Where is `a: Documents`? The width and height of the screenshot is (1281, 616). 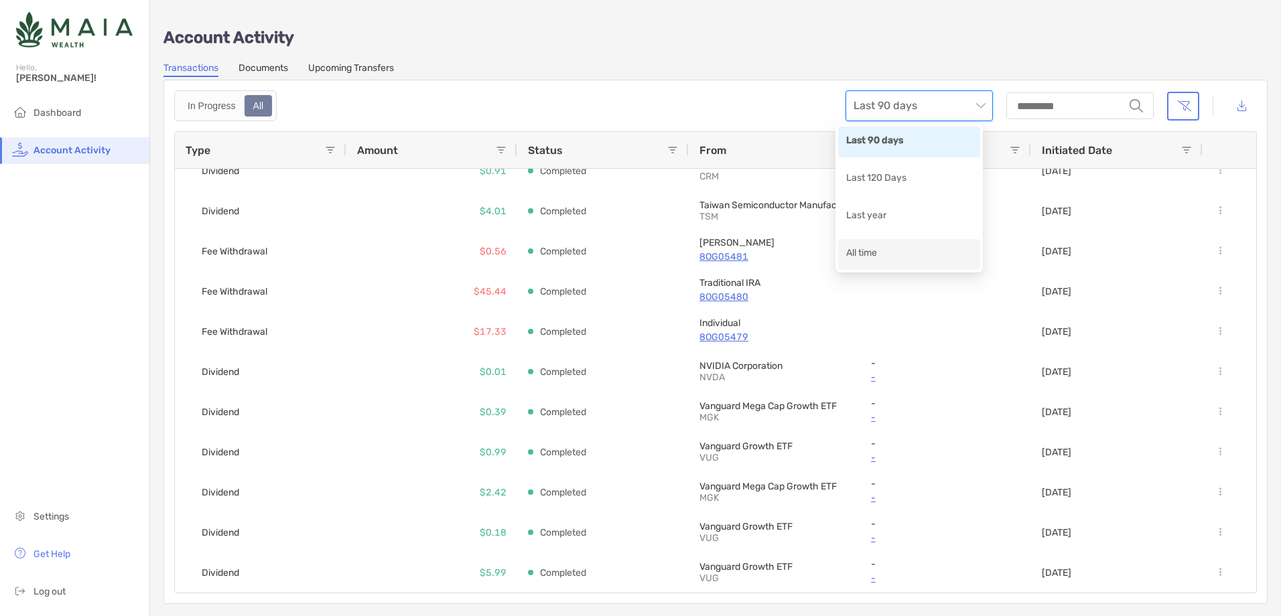 a: Documents is located at coordinates (263, 70).